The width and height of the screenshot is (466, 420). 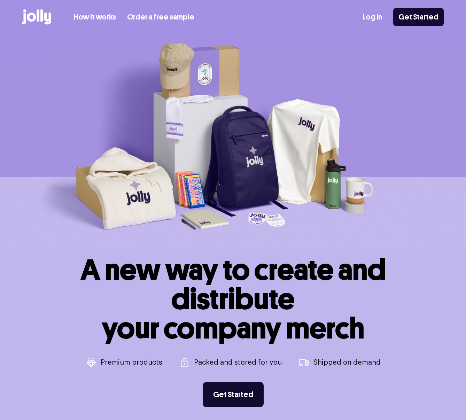 What do you see at coordinates (233, 299) in the screenshot?
I see `h1: A new way to create and distribute your company merch` at bounding box center [233, 299].